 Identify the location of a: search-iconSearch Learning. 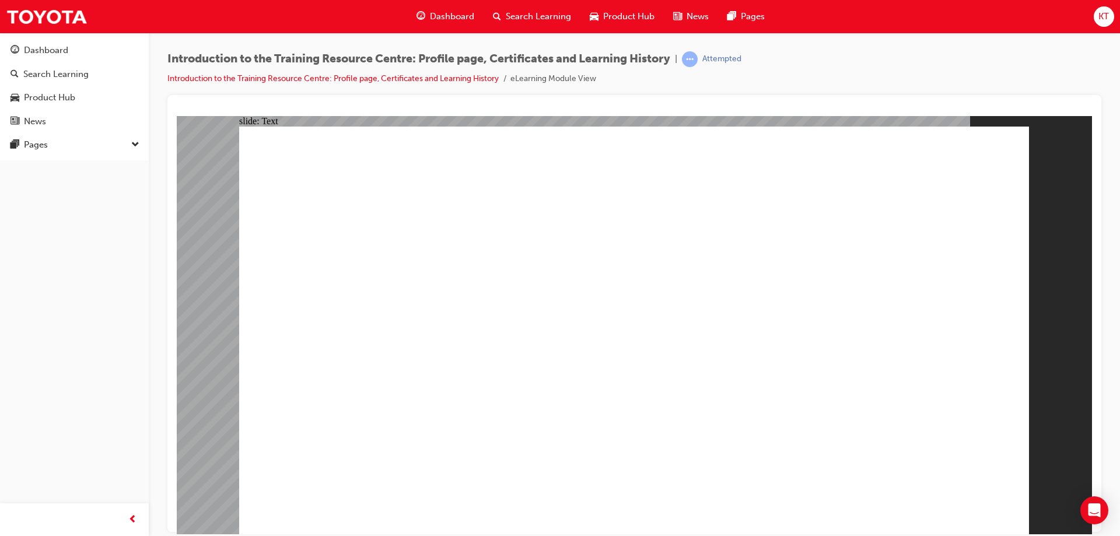
(532, 16).